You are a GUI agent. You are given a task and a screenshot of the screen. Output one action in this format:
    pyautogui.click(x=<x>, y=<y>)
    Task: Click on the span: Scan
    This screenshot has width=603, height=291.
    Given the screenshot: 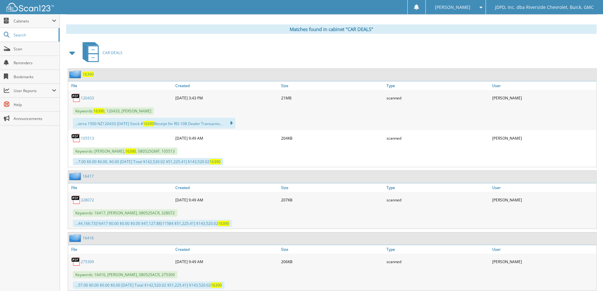 What is the action you would take?
    pyautogui.click(x=35, y=49)
    